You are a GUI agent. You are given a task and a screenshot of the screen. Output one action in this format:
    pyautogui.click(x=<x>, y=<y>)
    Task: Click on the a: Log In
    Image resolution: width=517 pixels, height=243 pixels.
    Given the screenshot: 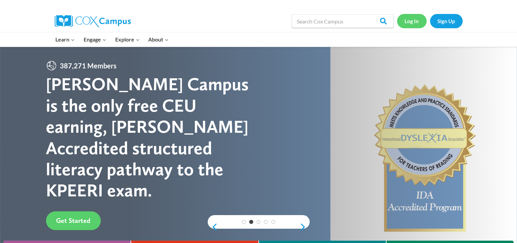 What is the action you would take?
    pyautogui.click(x=412, y=21)
    